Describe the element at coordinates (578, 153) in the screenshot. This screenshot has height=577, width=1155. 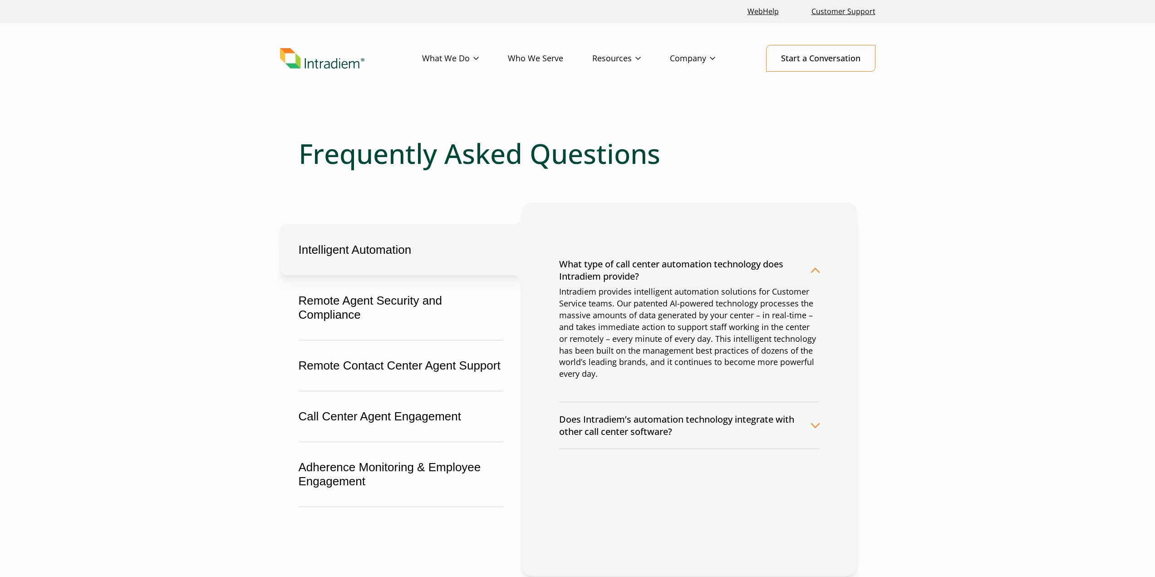
I see `h1: Frequently Asked Questions` at that location.